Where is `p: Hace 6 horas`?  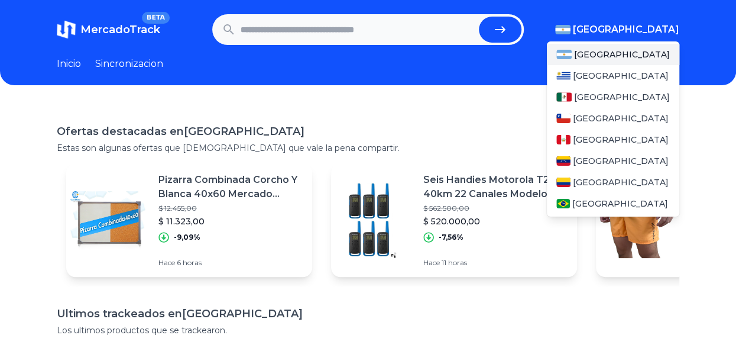 p: Hace 6 horas is located at coordinates (231, 263).